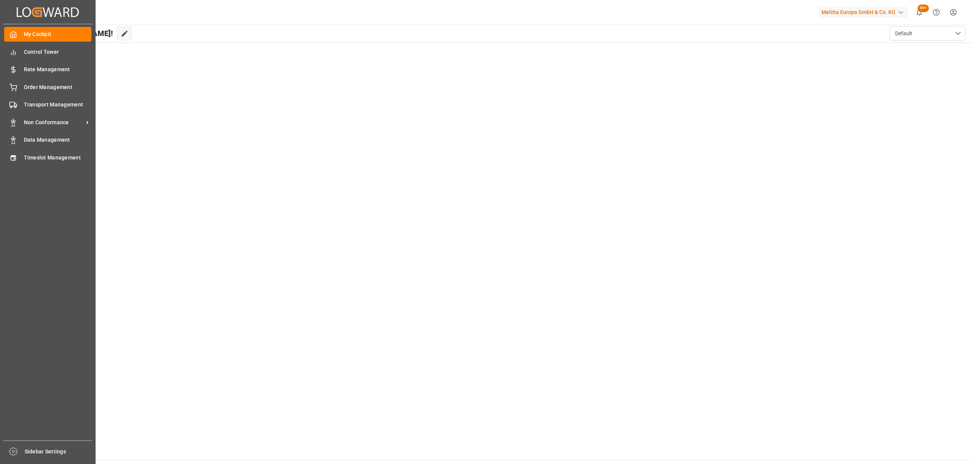 This screenshot has width=971, height=464. I want to click on a: Timeslot Management, so click(48, 157).